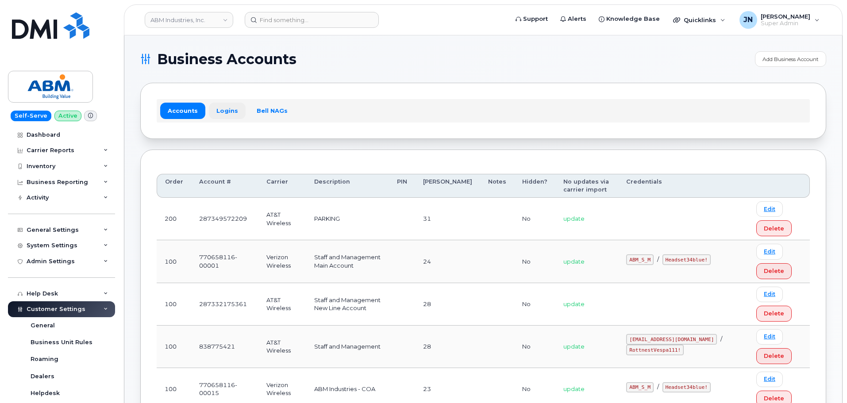 The height and width of the screenshot is (403, 847). I want to click on a: Add Business Account, so click(790, 59).